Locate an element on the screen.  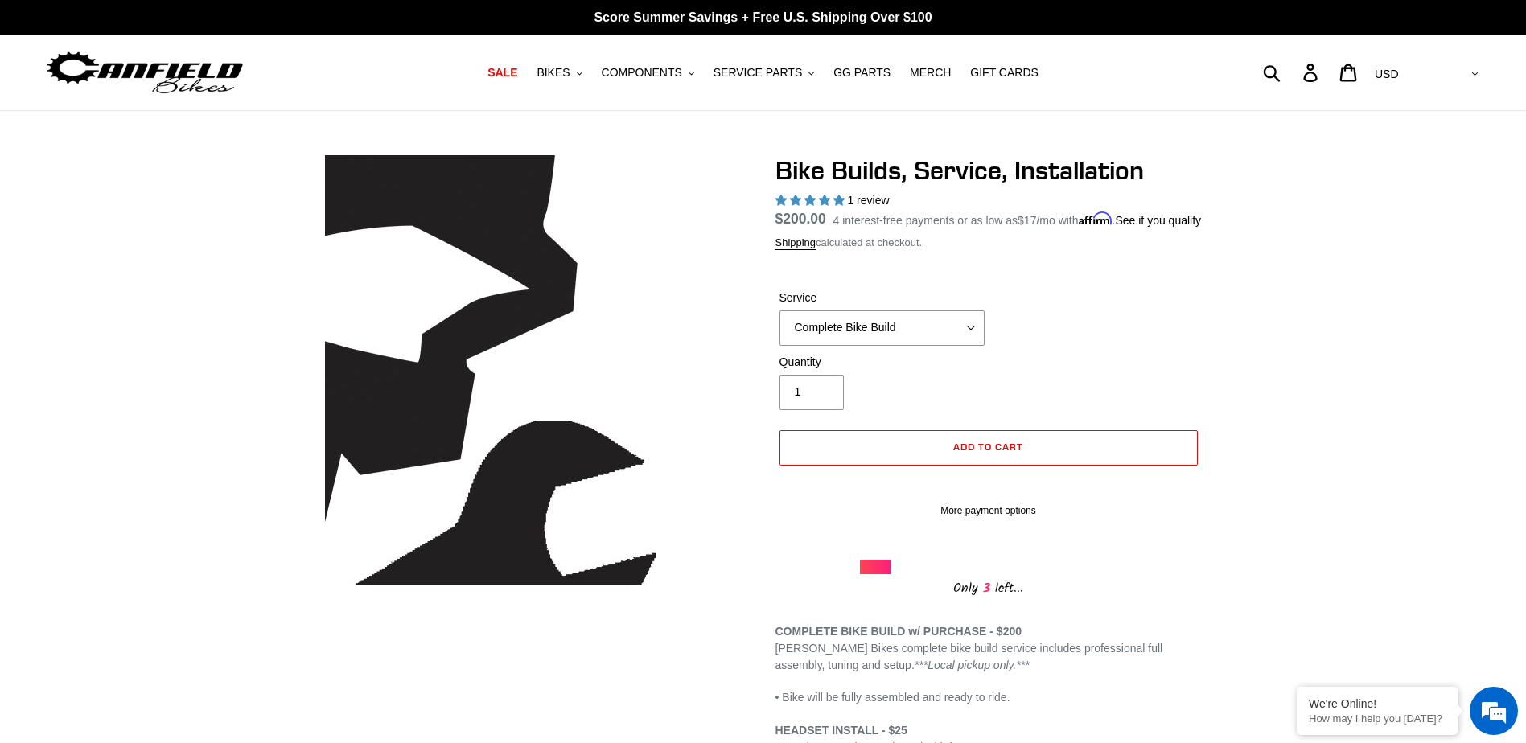
input: Search is located at coordinates (1292, 72).